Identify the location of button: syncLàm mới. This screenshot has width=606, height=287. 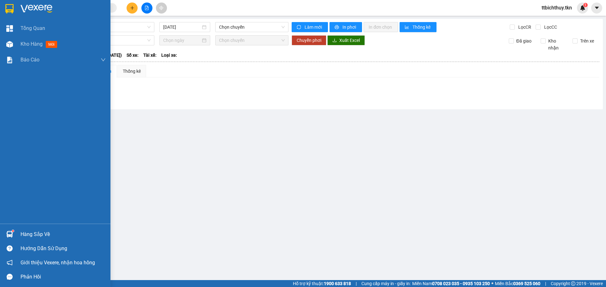
(309, 27).